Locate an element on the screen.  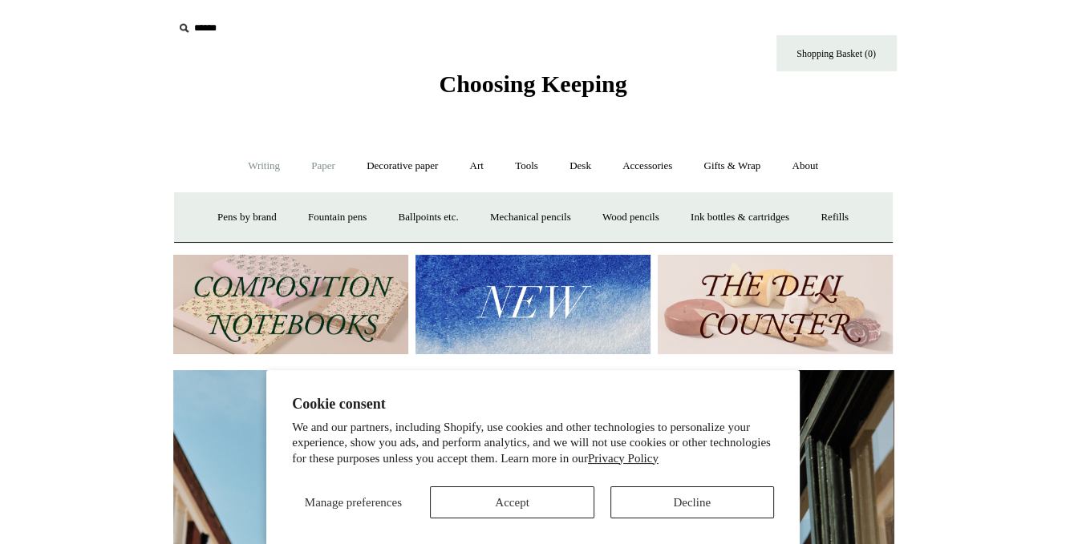
a: Choosing Keeping is located at coordinates (532, 89).